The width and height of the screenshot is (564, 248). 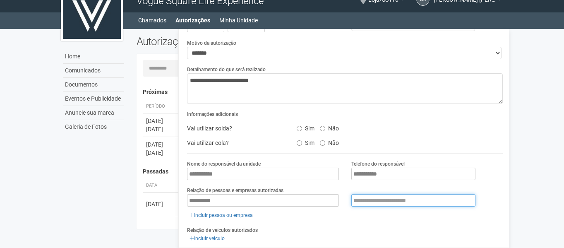 I want to click on label: Telefone do responsável, so click(x=378, y=164).